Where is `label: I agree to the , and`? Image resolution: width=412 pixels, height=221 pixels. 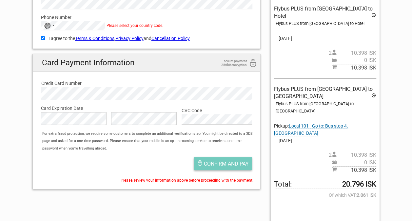 label: I agree to the , and is located at coordinates (147, 38).